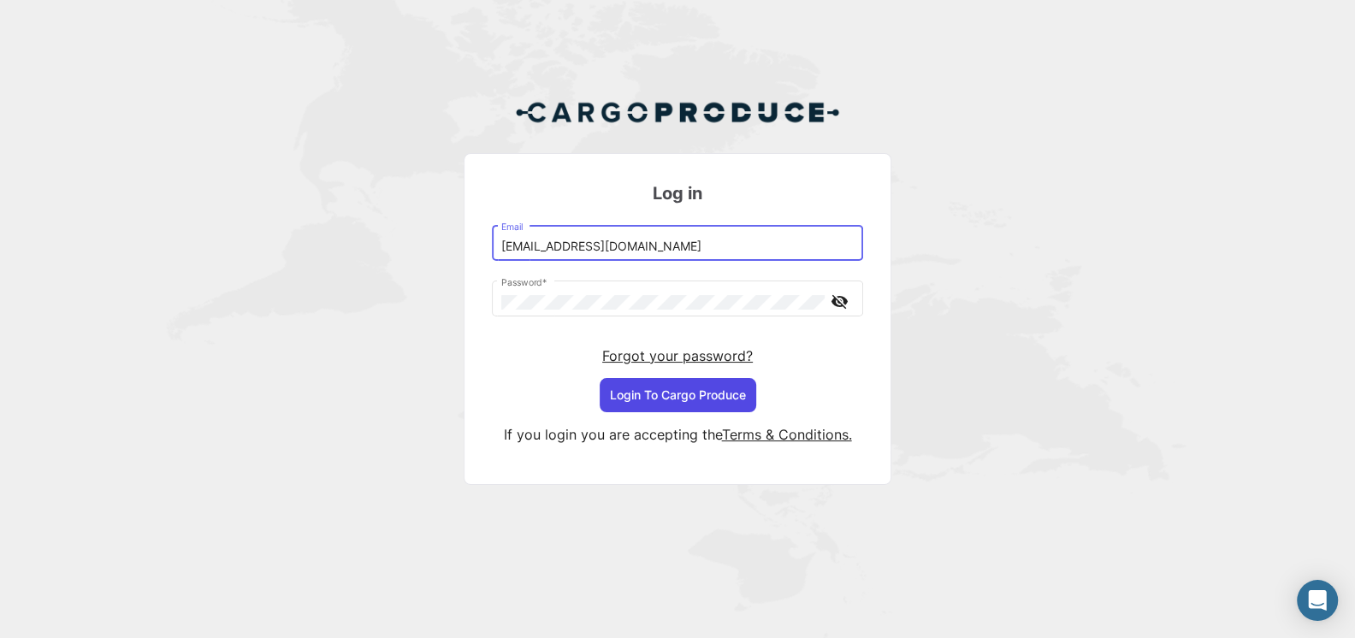  Describe the element at coordinates (678, 112) in the screenshot. I see `img: Cargo Produce Logo` at that location.